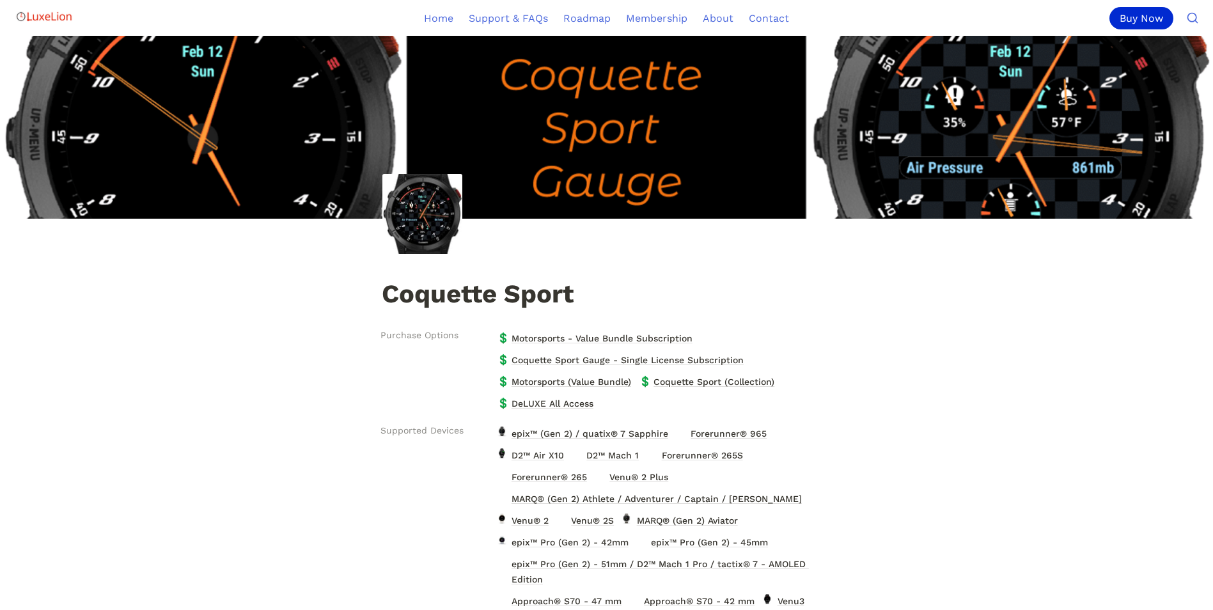  Describe the element at coordinates (721, 433) in the screenshot. I see `a: Forerunner® 965Forerunner® 965` at that location.